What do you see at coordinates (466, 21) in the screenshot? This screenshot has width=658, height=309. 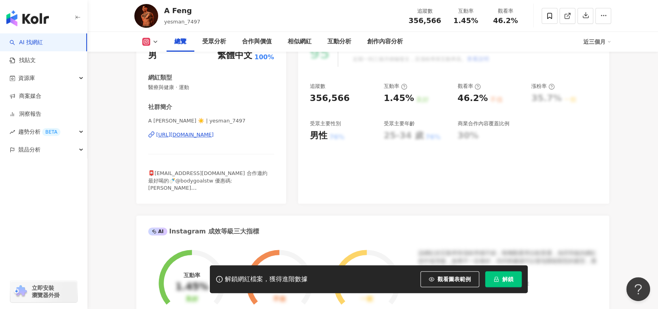 I see `span: 1.45%` at bounding box center [466, 21].